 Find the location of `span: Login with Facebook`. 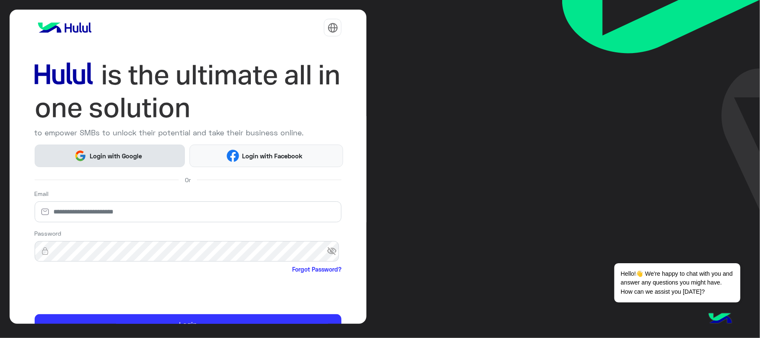

span: Login with Facebook is located at coordinates (273, 156).